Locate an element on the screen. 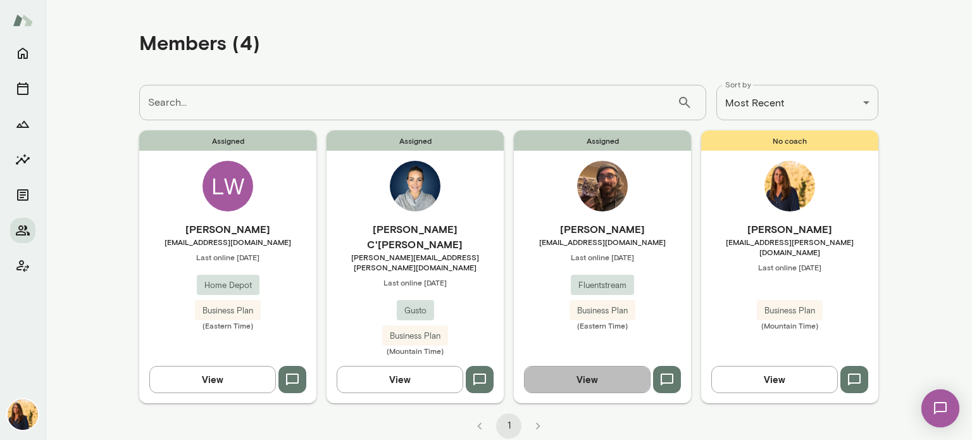  button: Client app is located at coordinates (23, 266).